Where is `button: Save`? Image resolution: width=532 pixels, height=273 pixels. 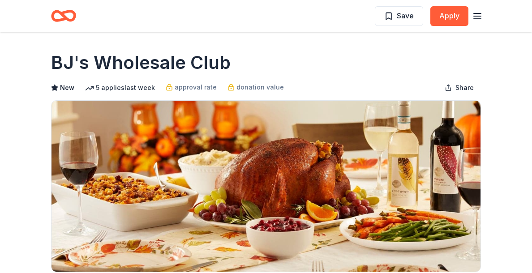 button: Save is located at coordinates (399, 16).